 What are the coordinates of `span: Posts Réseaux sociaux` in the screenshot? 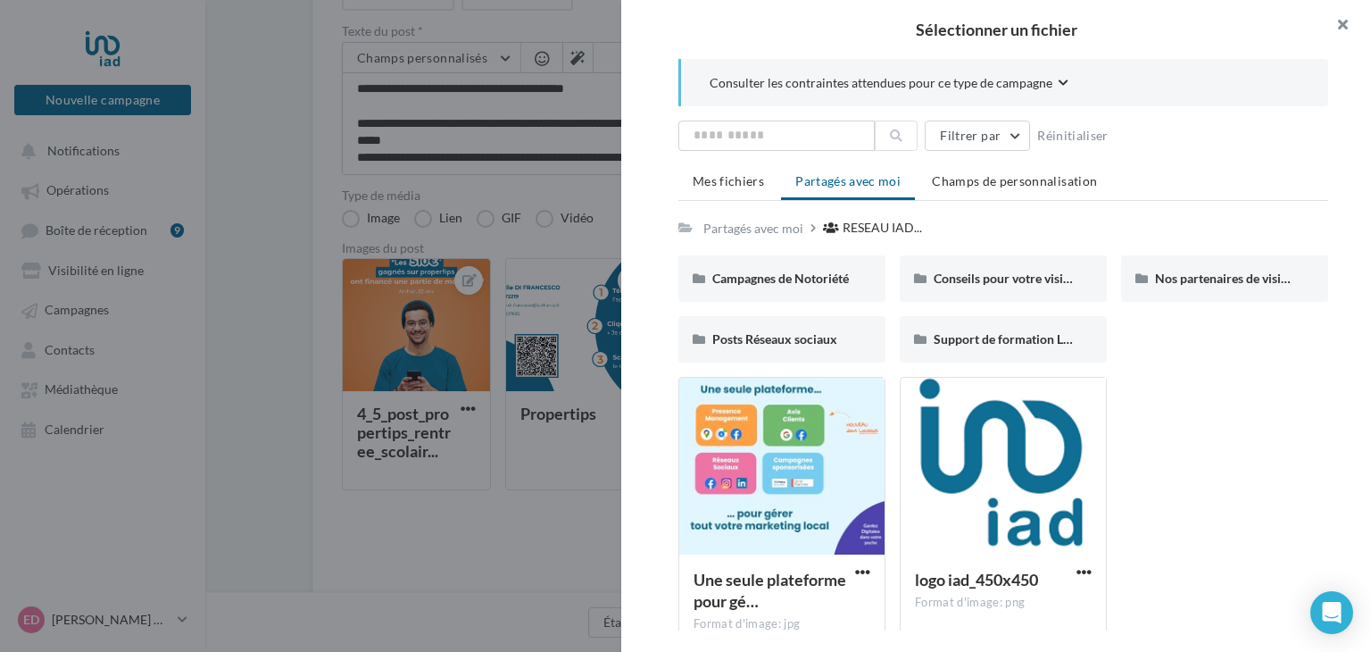 It's located at (775, 338).